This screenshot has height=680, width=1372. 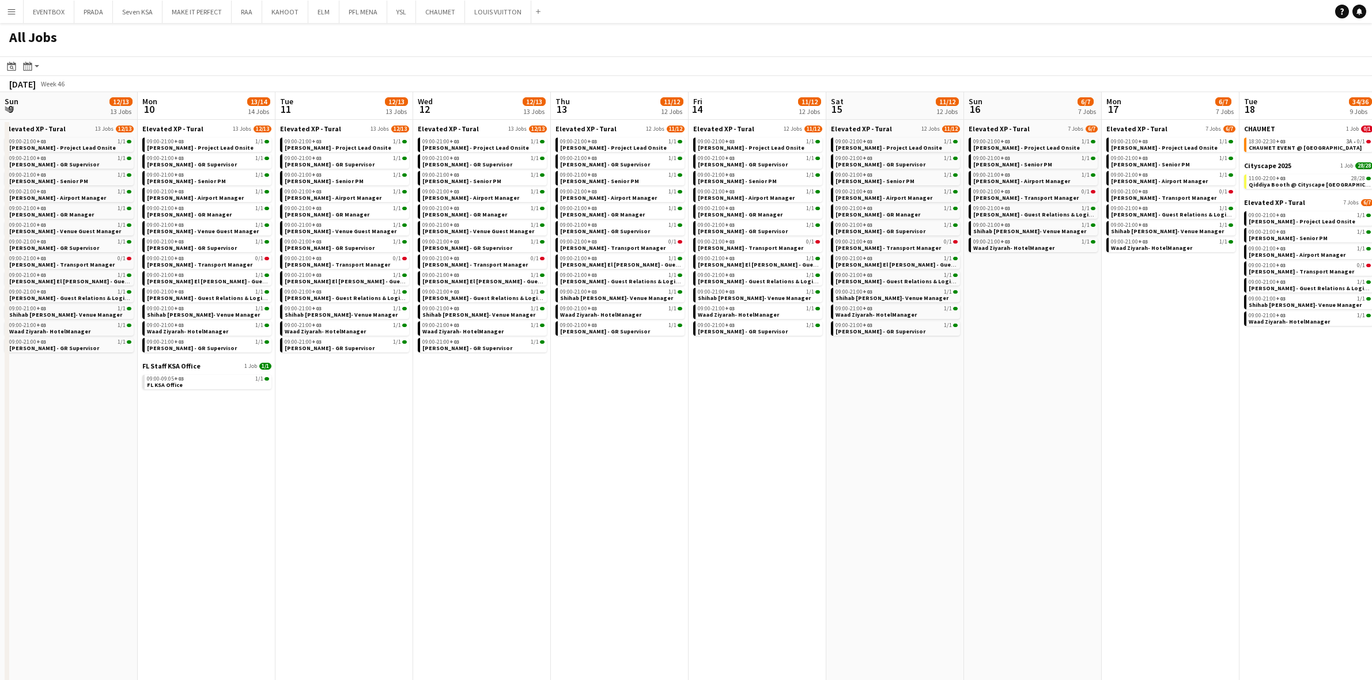 What do you see at coordinates (197, 12) in the screenshot?
I see `button: MAKE IT PERFECT` at bounding box center [197, 12].